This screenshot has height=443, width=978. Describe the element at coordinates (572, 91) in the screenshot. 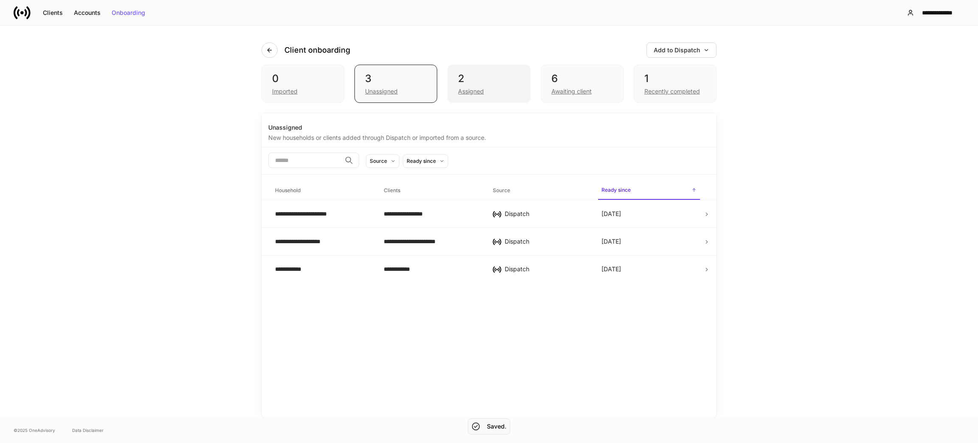

I see `div: Awaiting client` at that location.